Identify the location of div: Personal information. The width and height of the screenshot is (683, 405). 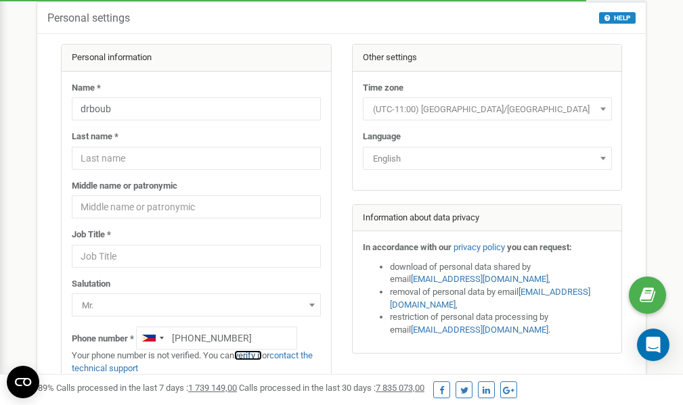
(196, 58).